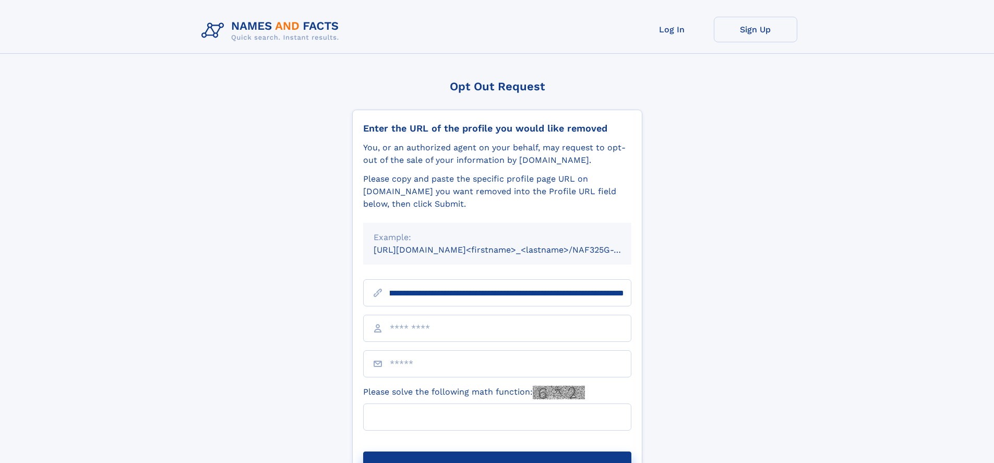 Image resolution: width=994 pixels, height=463 pixels. I want to click on div: You, or an authorized agent on your behalf, may request to opt-out of the sale of your informatio..., so click(497, 154).